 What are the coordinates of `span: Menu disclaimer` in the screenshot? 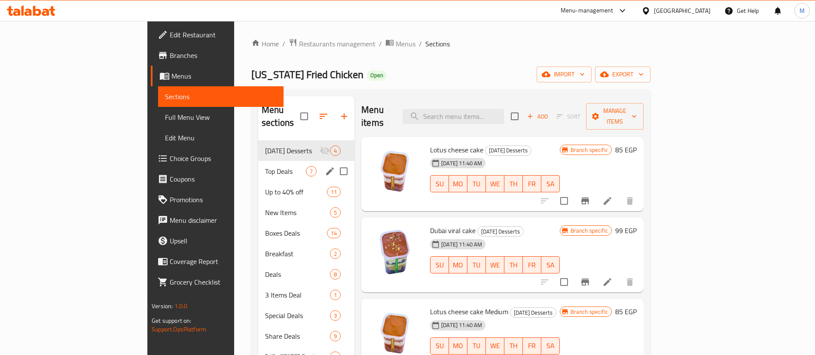 It's located at (223, 220).